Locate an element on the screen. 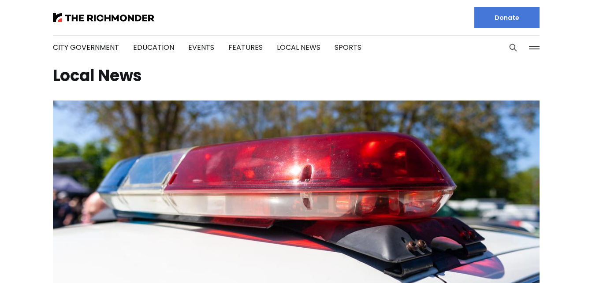  a: Events is located at coordinates (201, 47).